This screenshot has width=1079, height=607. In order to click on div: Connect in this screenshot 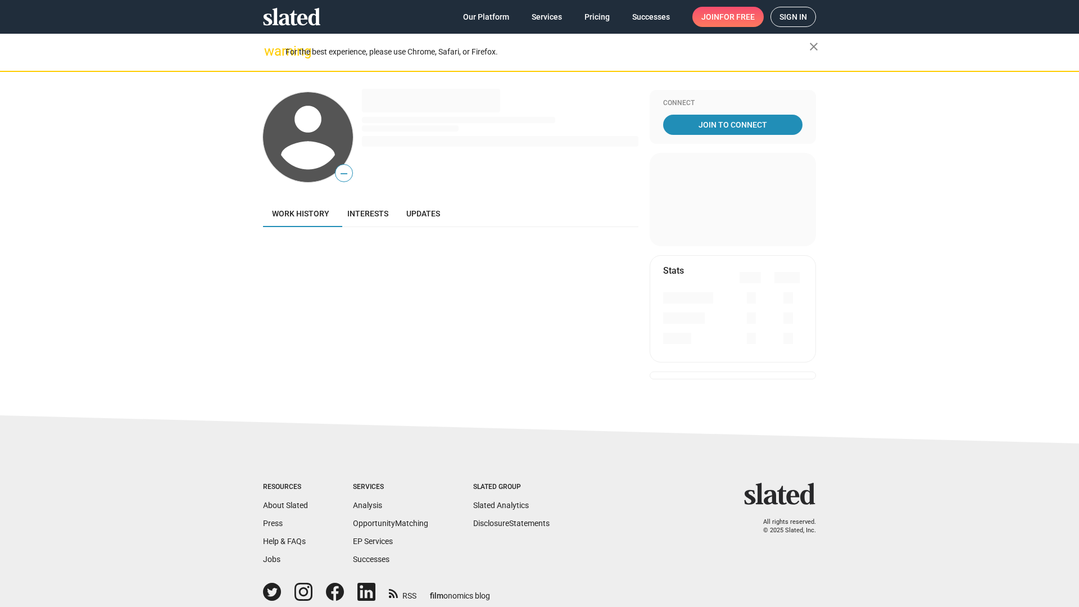, I will do `click(733, 103)`.